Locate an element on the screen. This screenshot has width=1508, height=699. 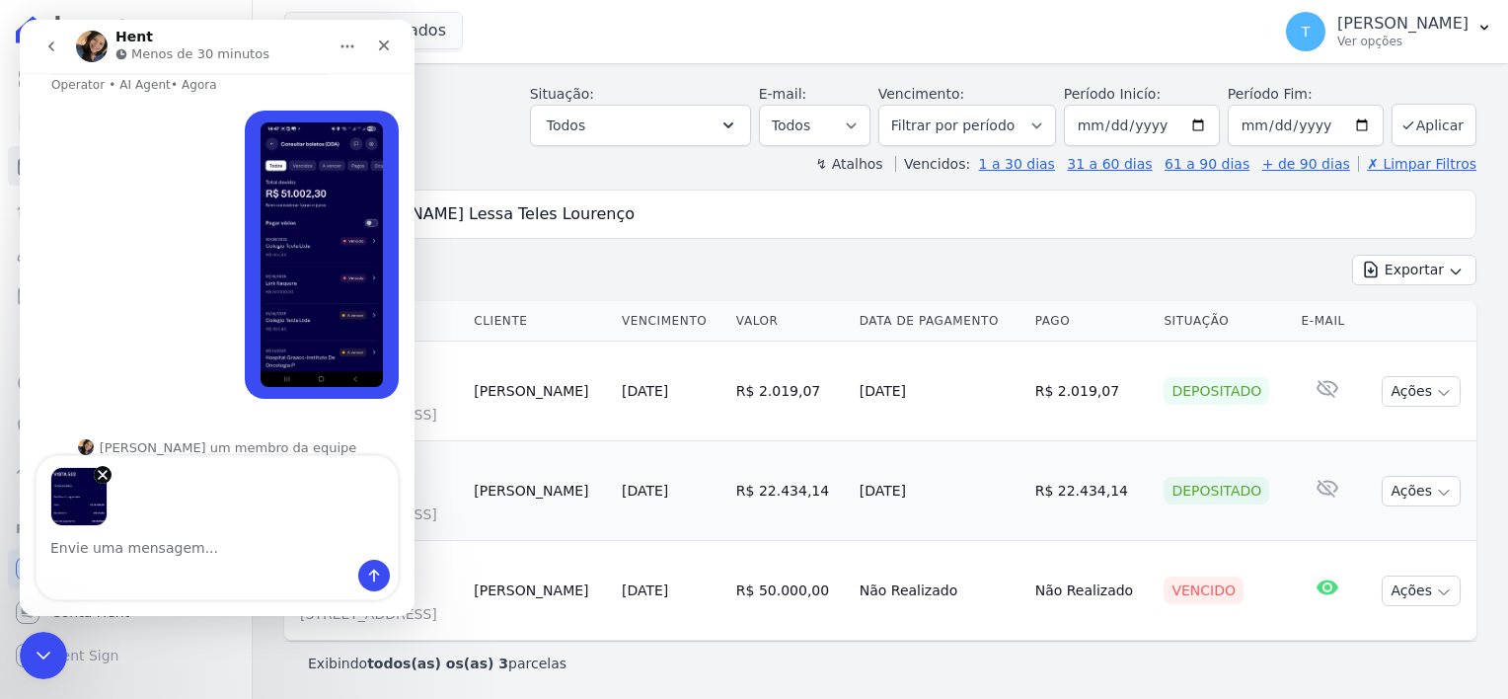
b: todos(as) os(as) 3 is located at coordinates (437, 663).